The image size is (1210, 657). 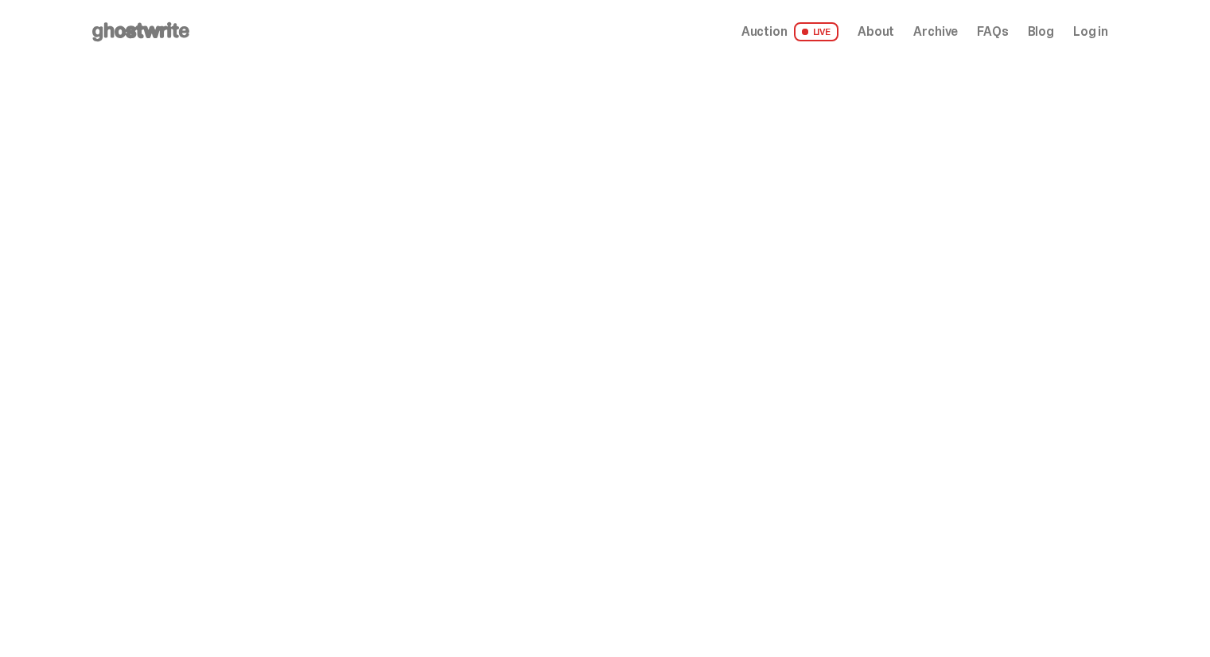 I want to click on a: Log in, so click(x=1090, y=32).